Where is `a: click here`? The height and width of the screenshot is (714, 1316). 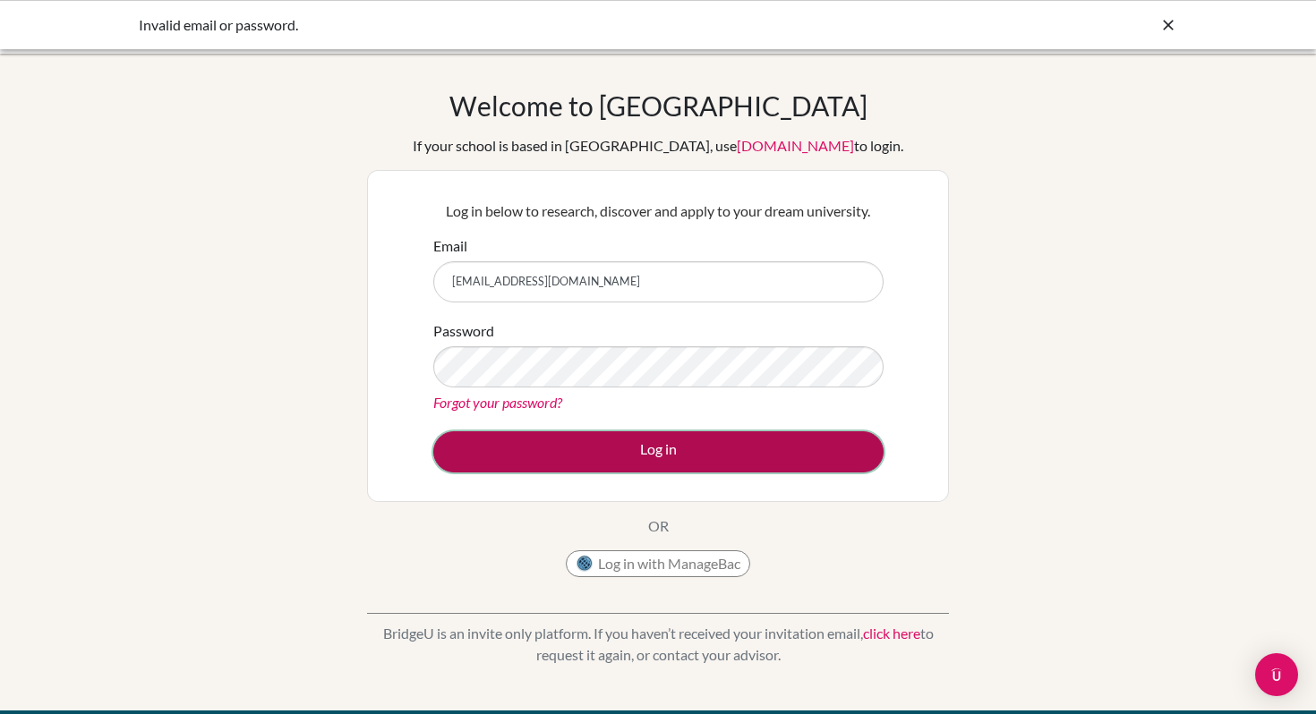
a: click here is located at coordinates (892, 633).